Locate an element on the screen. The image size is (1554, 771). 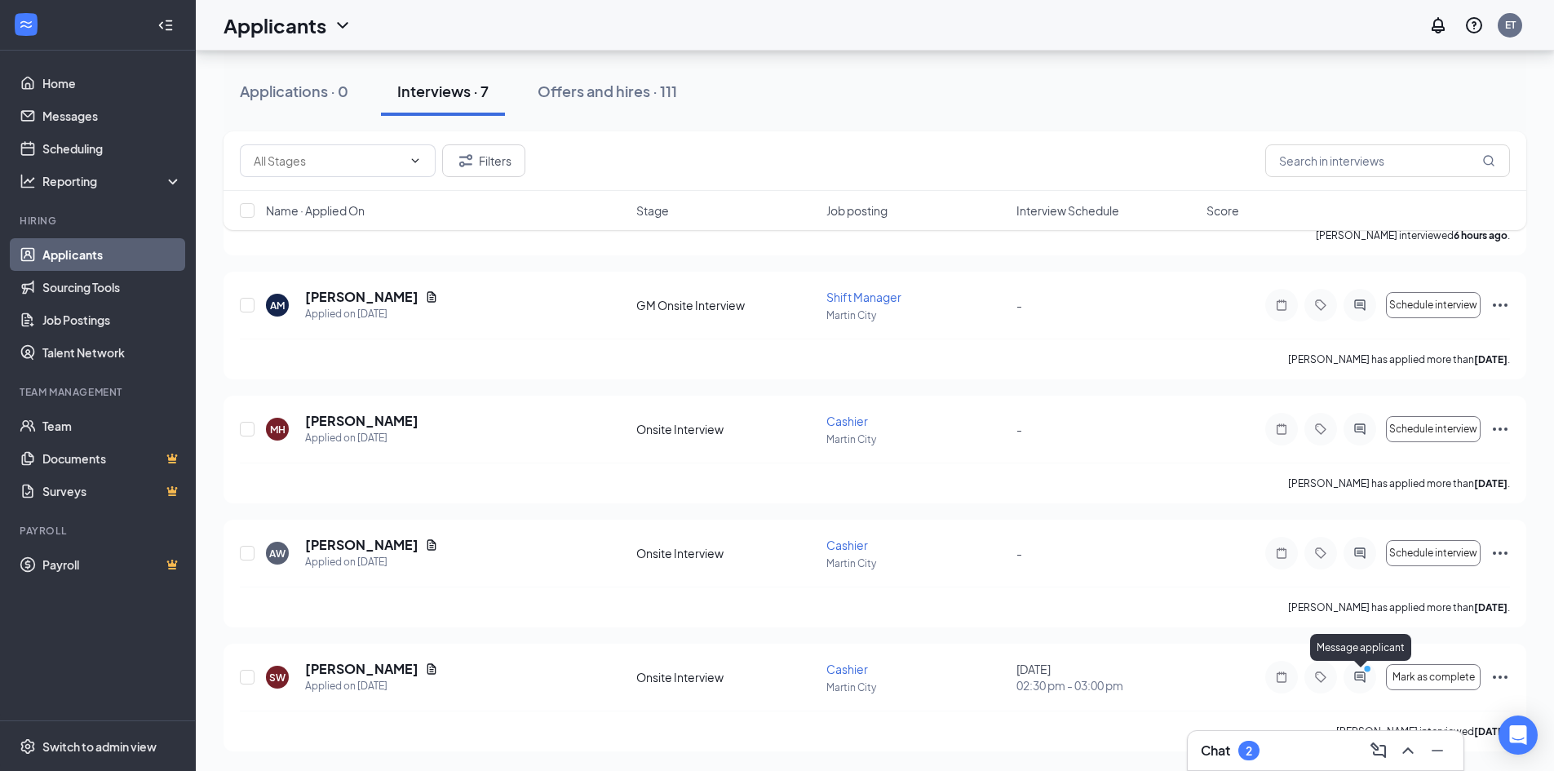
svg: WorkstreamLogo is located at coordinates (26, 24).